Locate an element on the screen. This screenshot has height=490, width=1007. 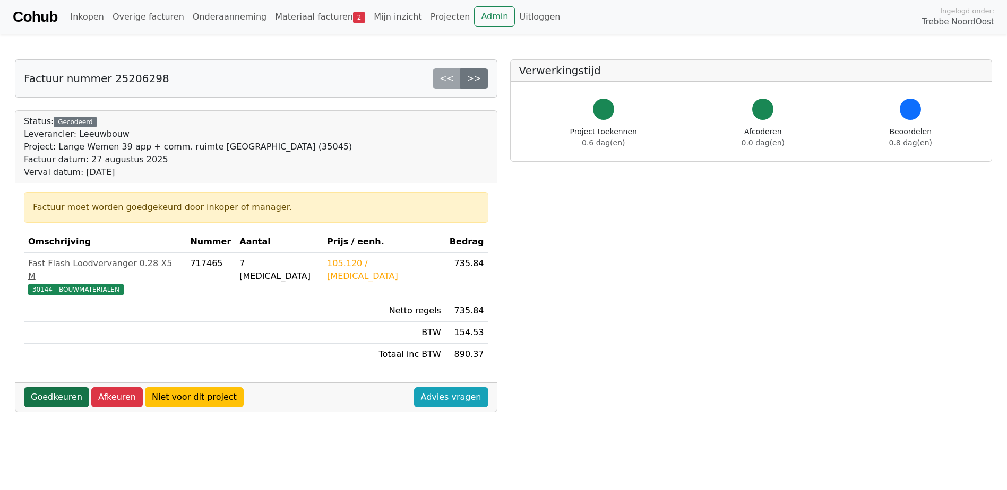
span: 30144 - BOUWMATERIALEN is located at coordinates (76, 290).